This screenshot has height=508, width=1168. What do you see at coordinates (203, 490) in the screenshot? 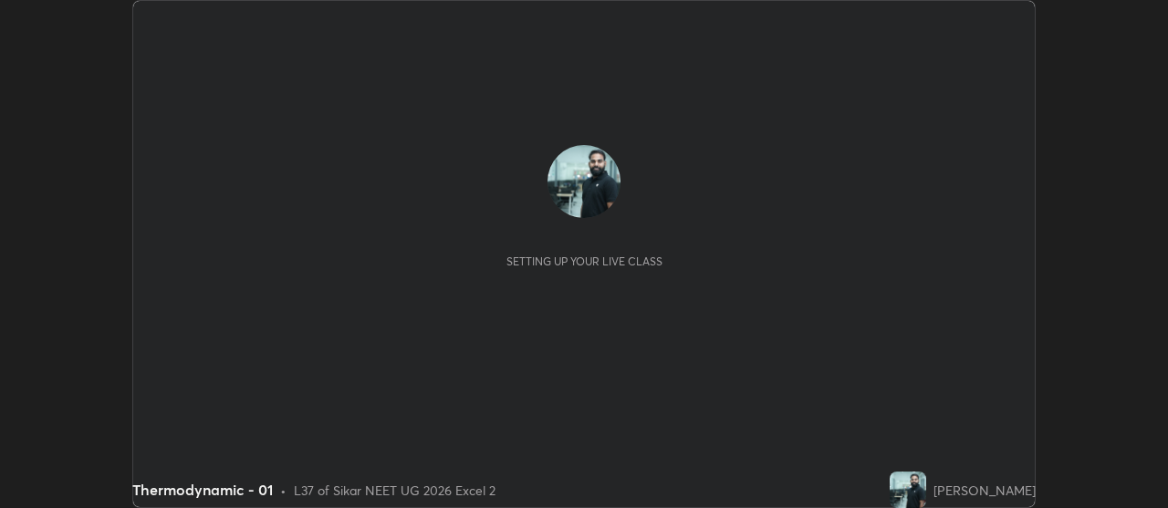
I see `div: Thermodynamic - 01` at bounding box center [203, 490].